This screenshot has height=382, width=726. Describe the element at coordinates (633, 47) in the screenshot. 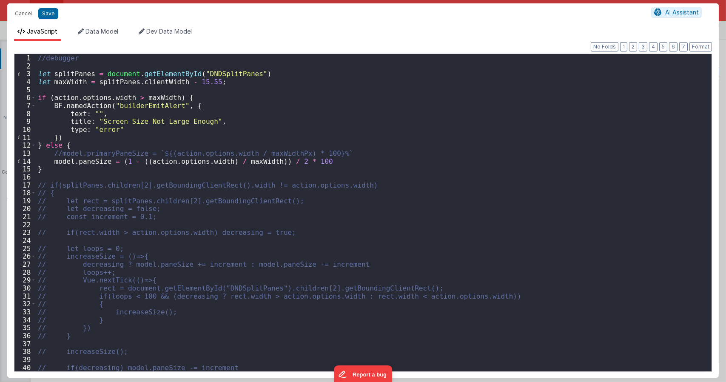

I see `button: 2` at that location.